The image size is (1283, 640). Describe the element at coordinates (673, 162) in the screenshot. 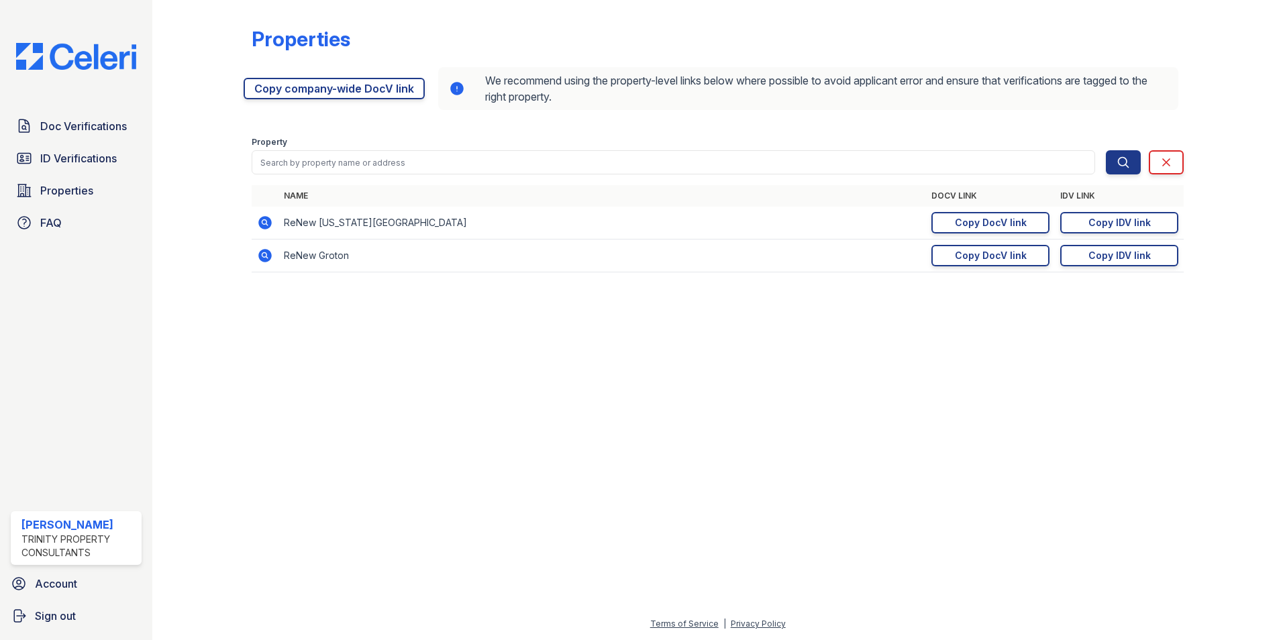

I see `input: Search by property name or address` at that location.